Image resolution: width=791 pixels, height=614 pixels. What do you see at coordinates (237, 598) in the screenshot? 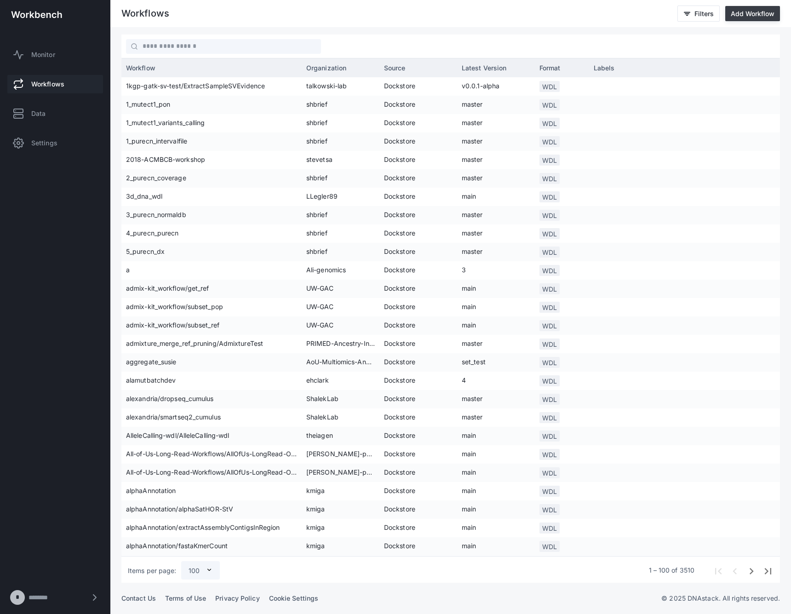
I see `a: Privacy Policy` at bounding box center [237, 598].